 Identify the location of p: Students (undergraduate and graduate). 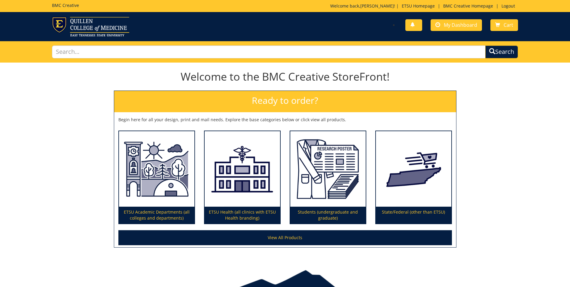
(328, 215).